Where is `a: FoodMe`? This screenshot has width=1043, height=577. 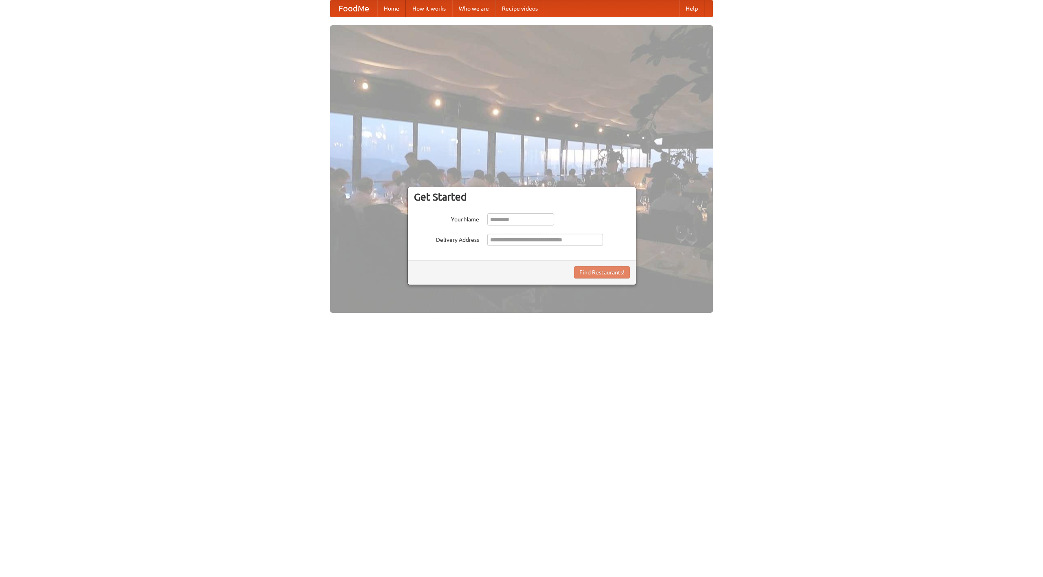 a: FoodMe is located at coordinates (354, 9).